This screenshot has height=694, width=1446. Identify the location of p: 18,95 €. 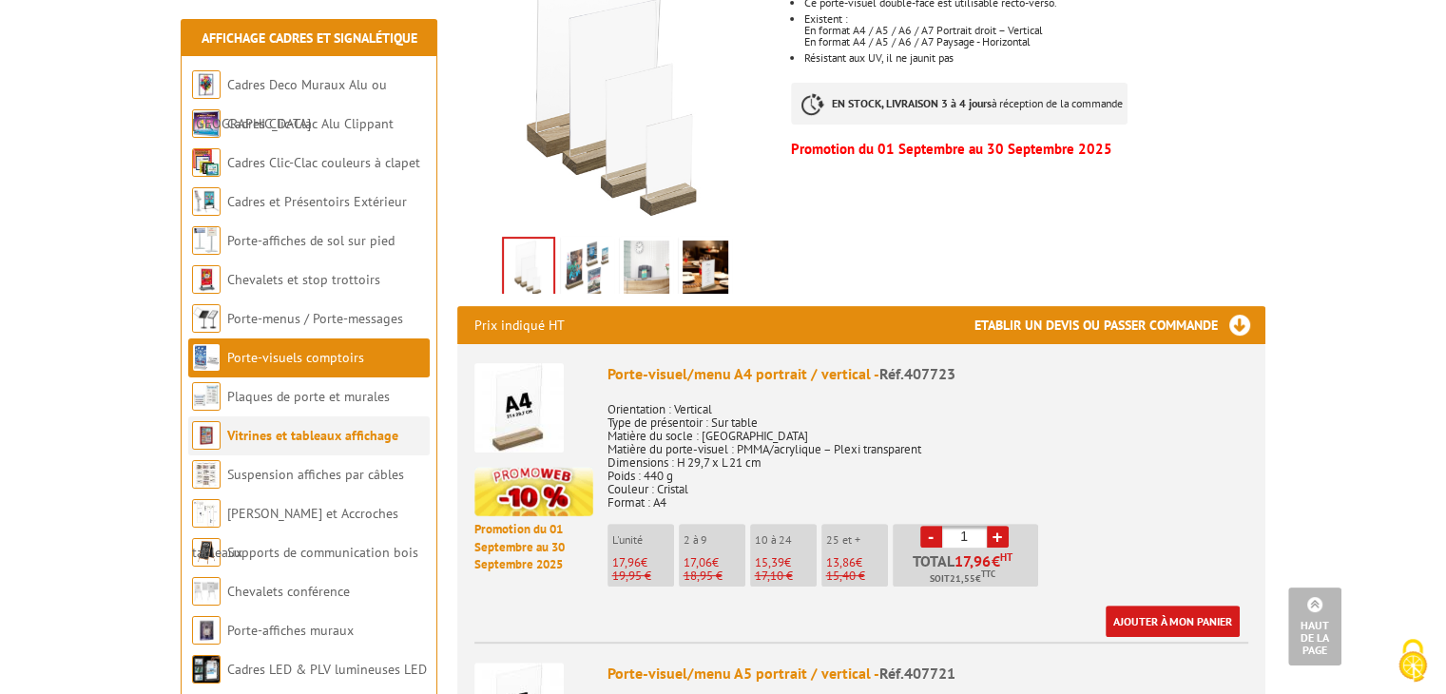
(714, 576).